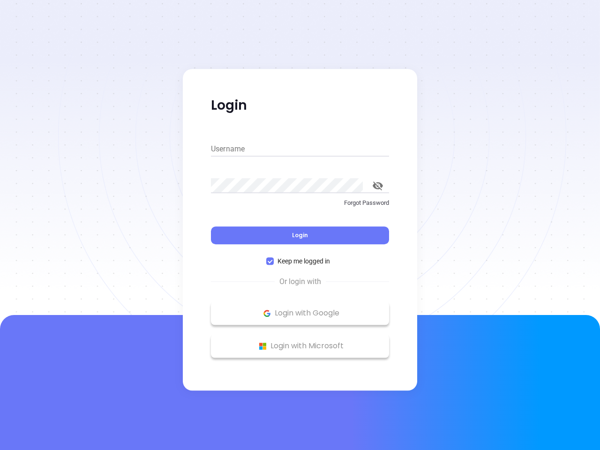  I want to click on span: Login, so click(300, 235).